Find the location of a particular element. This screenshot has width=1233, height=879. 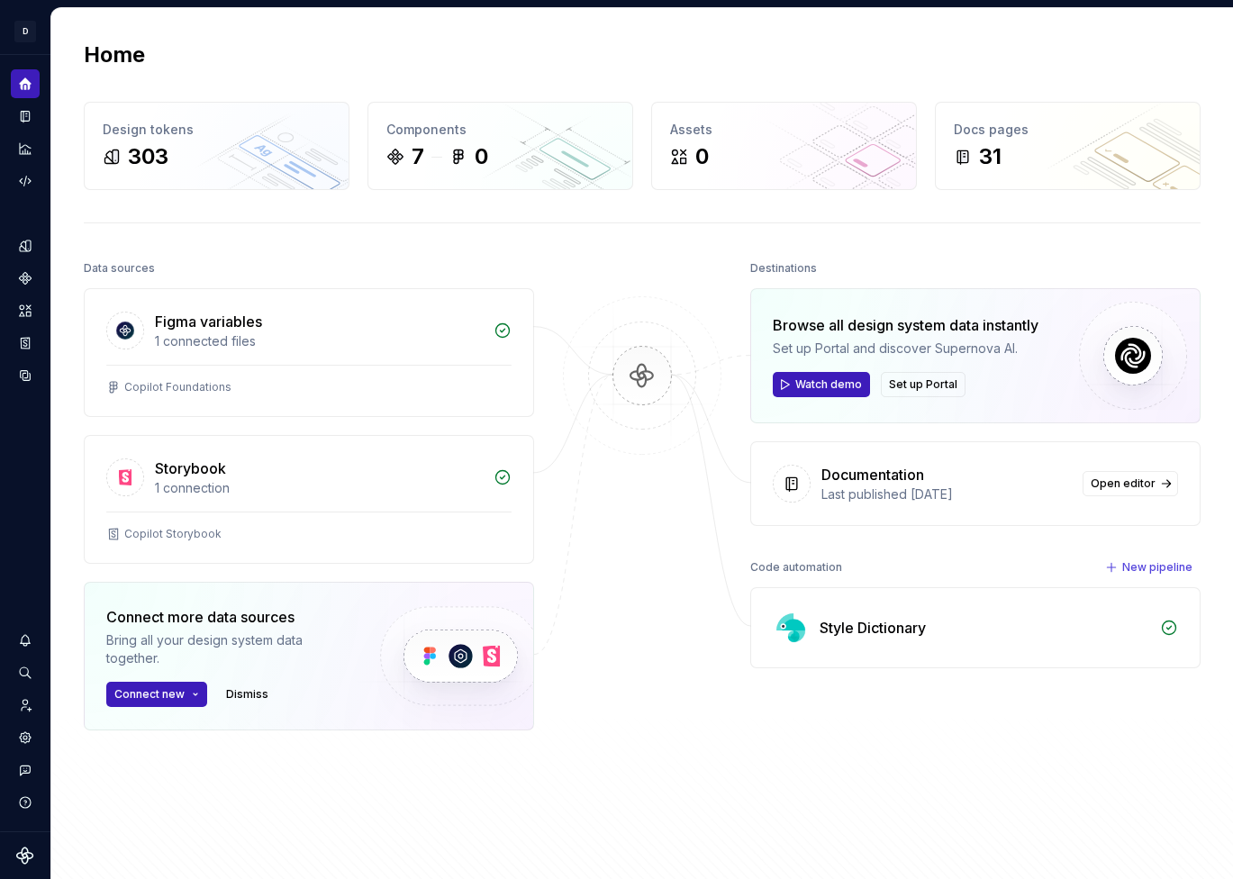

div: Figma variables is located at coordinates (208, 322).